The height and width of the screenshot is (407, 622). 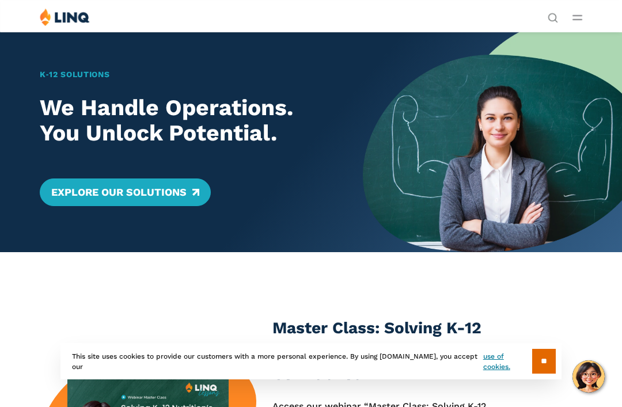 What do you see at coordinates (588, 376) in the screenshot?
I see `button: Hello, have a question? Let’s chat.` at bounding box center [588, 376].